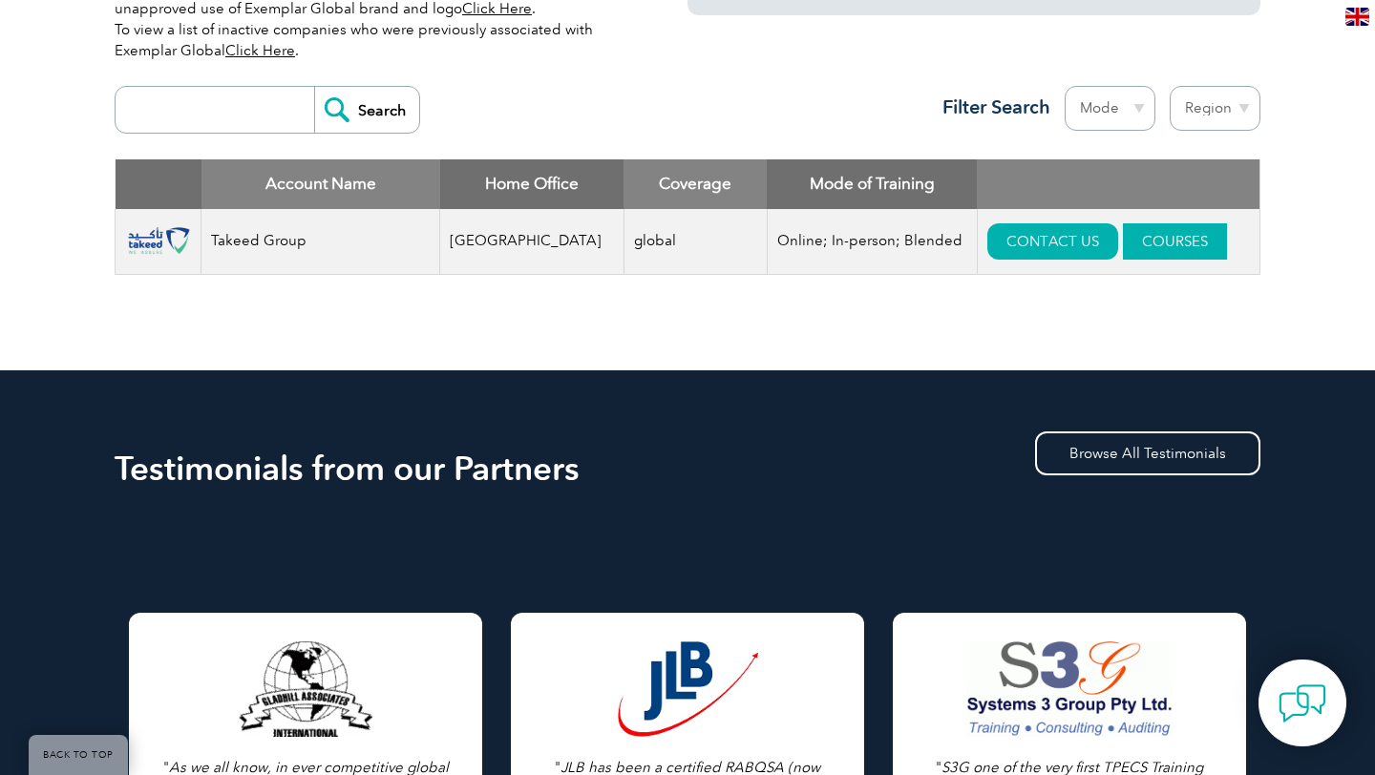 This screenshot has width=1375, height=775. Describe the element at coordinates (1174, 242) in the screenshot. I see `a: COURSES` at that location.